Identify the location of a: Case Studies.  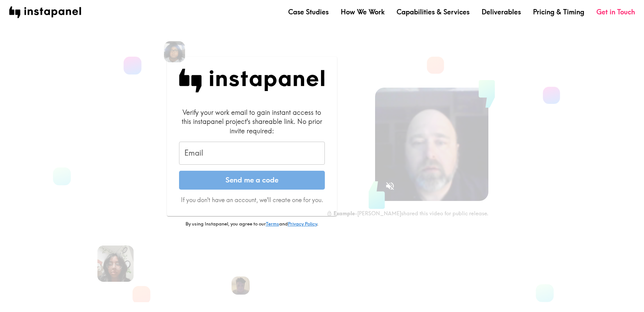
(308, 12).